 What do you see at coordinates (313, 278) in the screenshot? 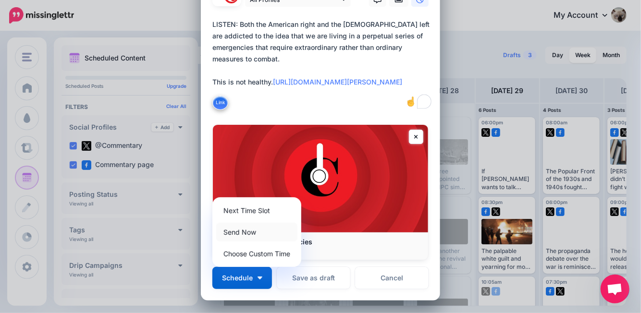
I see `button: Save as draft` at bounding box center [313, 278].